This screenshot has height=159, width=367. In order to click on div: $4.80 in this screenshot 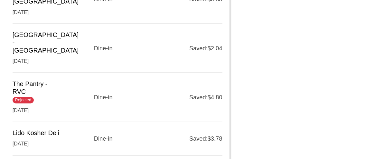, I will do `click(198, 97)`.